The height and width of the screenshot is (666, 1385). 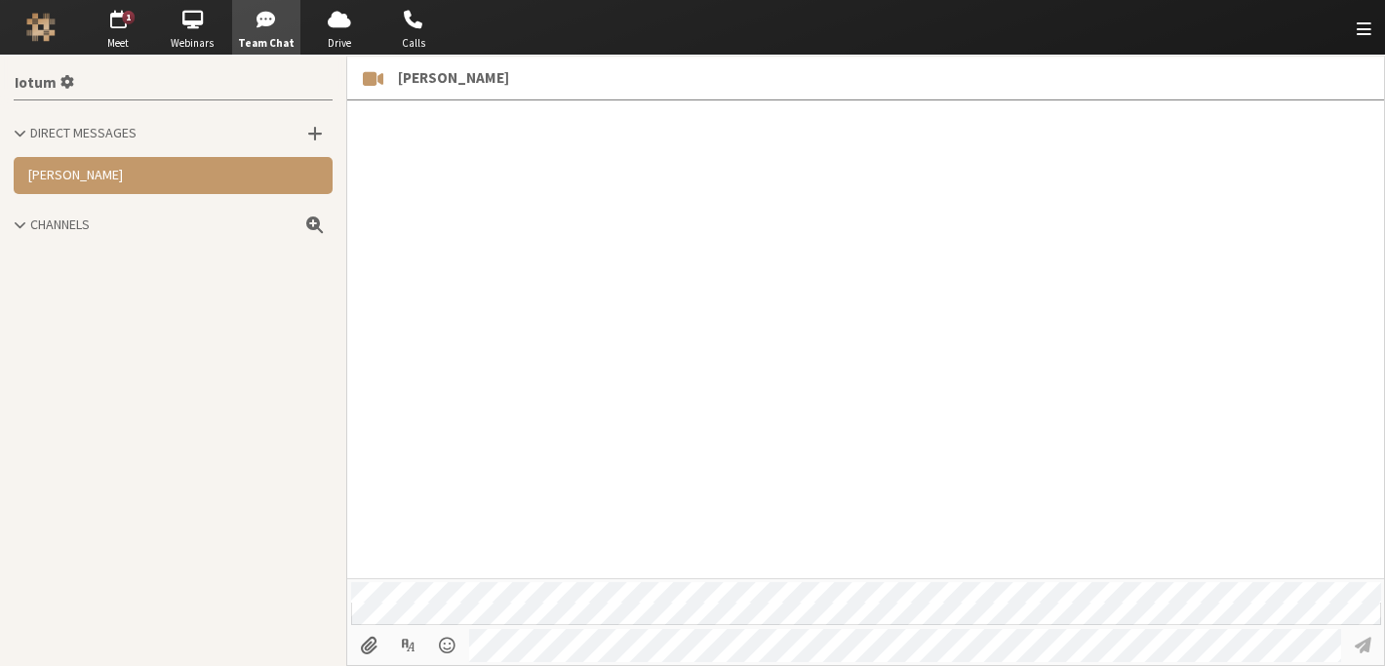 I want to click on span: Channels, so click(x=59, y=224).